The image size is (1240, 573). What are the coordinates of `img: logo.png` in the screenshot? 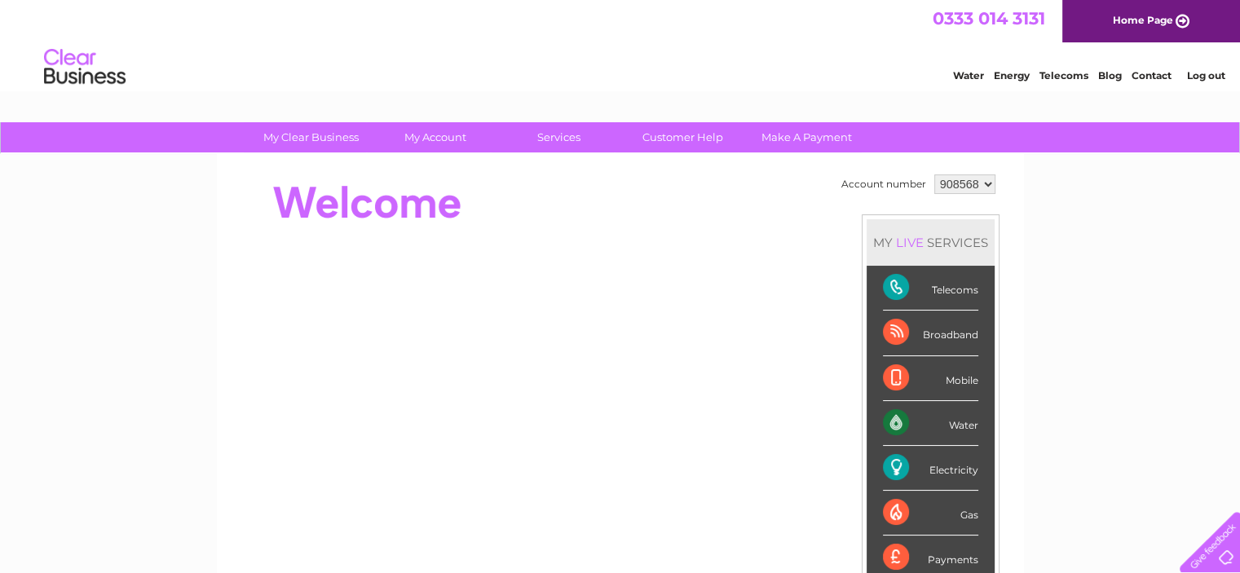 It's located at (85, 67).